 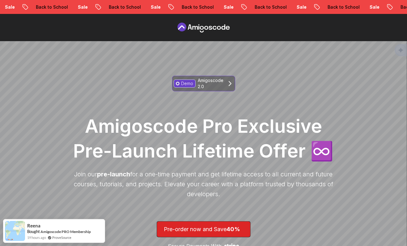 What do you see at coordinates (66, 231) in the screenshot?
I see `a: Amigoscode PRO Membership` at bounding box center [66, 231].